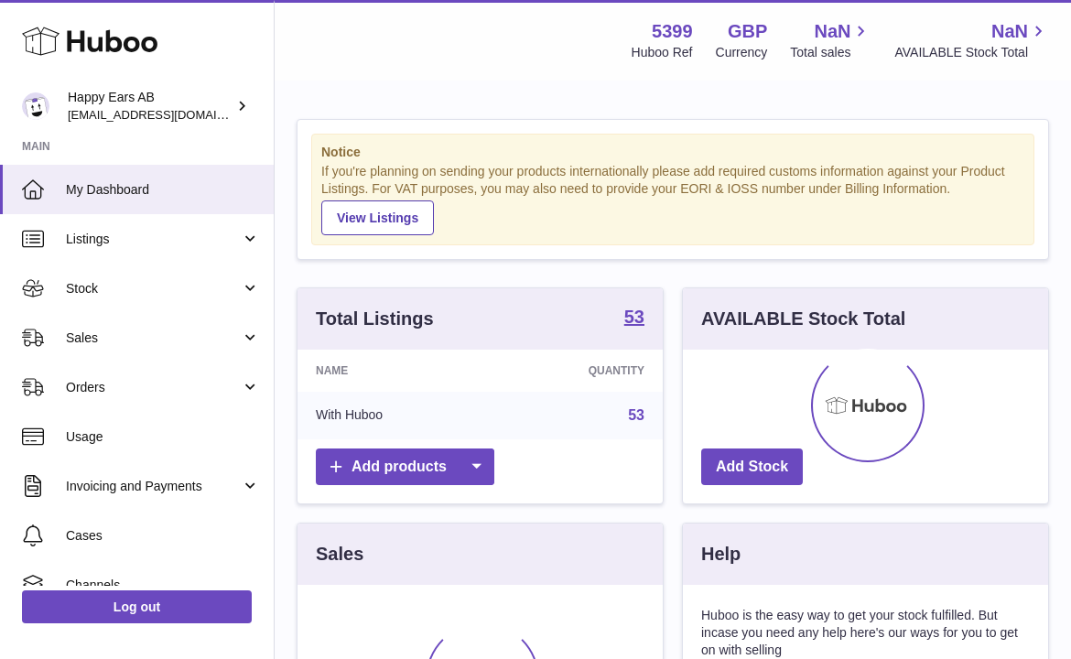  What do you see at coordinates (163, 437) in the screenshot?
I see `span: Usage` at bounding box center [163, 437].